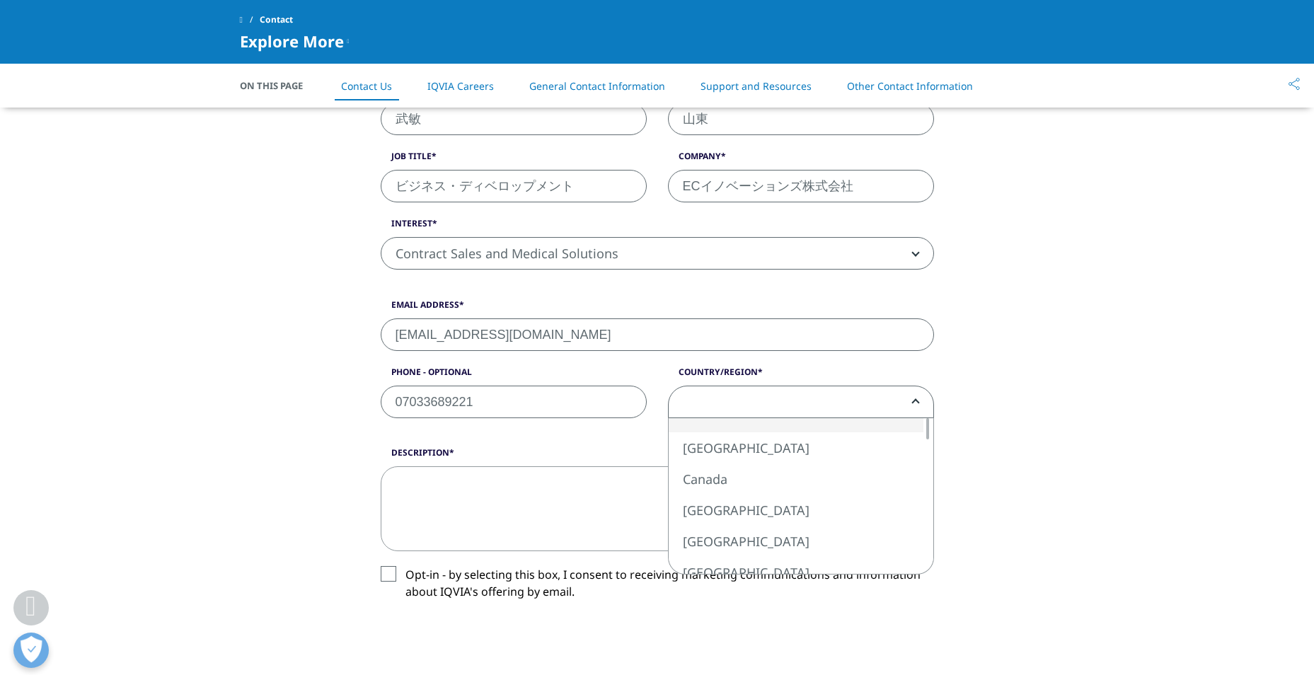 The image size is (1314, 675). I want to click on span: On This Page, so click(279, 86).